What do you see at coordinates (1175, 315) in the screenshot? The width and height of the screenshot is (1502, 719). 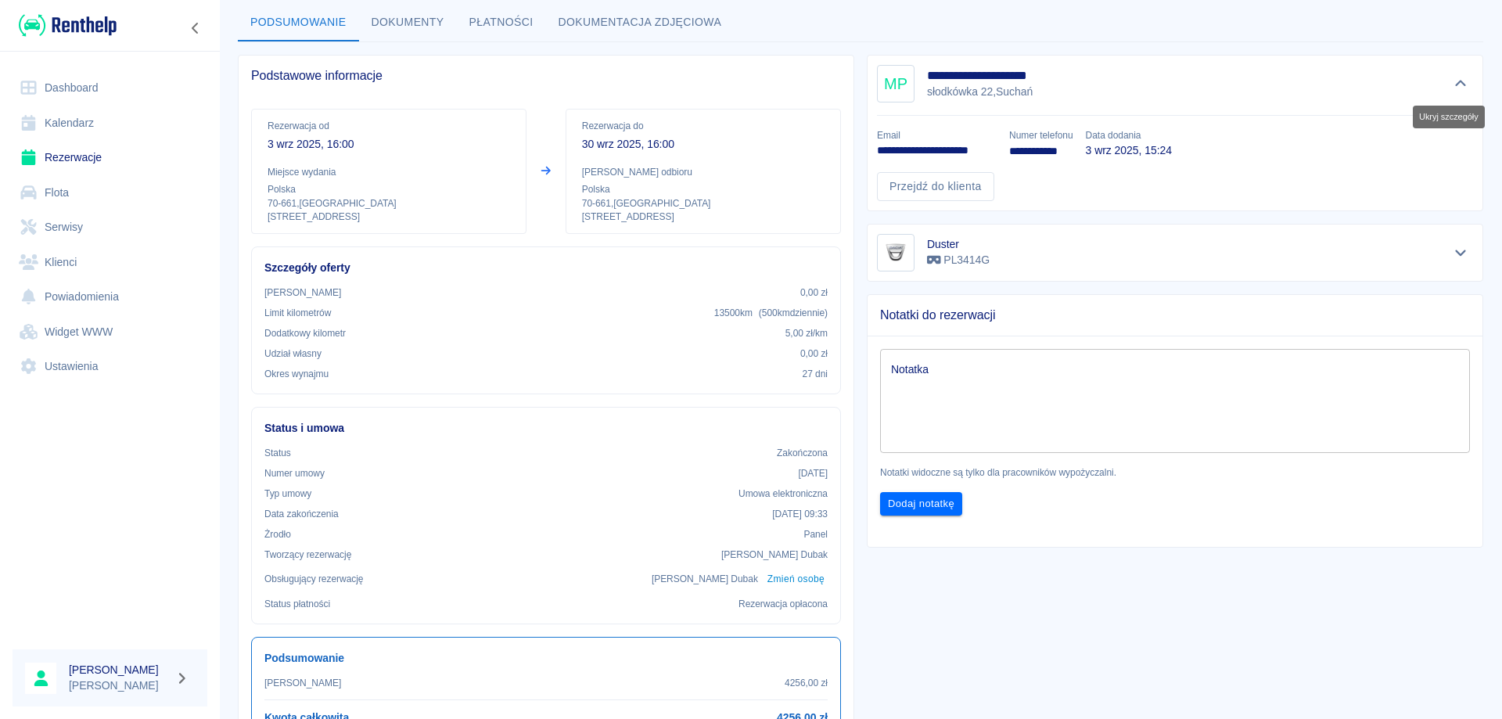 I see `span: Notatki do rezerwacji` at bounding box center [1175, 315].